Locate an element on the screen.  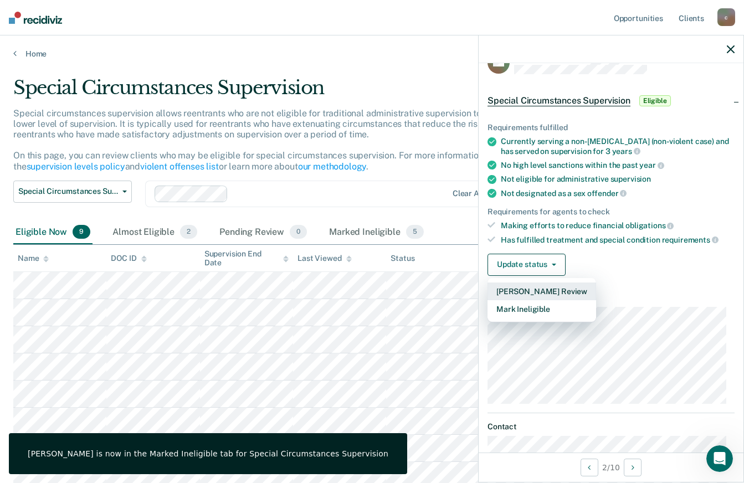
button: Mark Ineligible is located at coordinates (542, 309).